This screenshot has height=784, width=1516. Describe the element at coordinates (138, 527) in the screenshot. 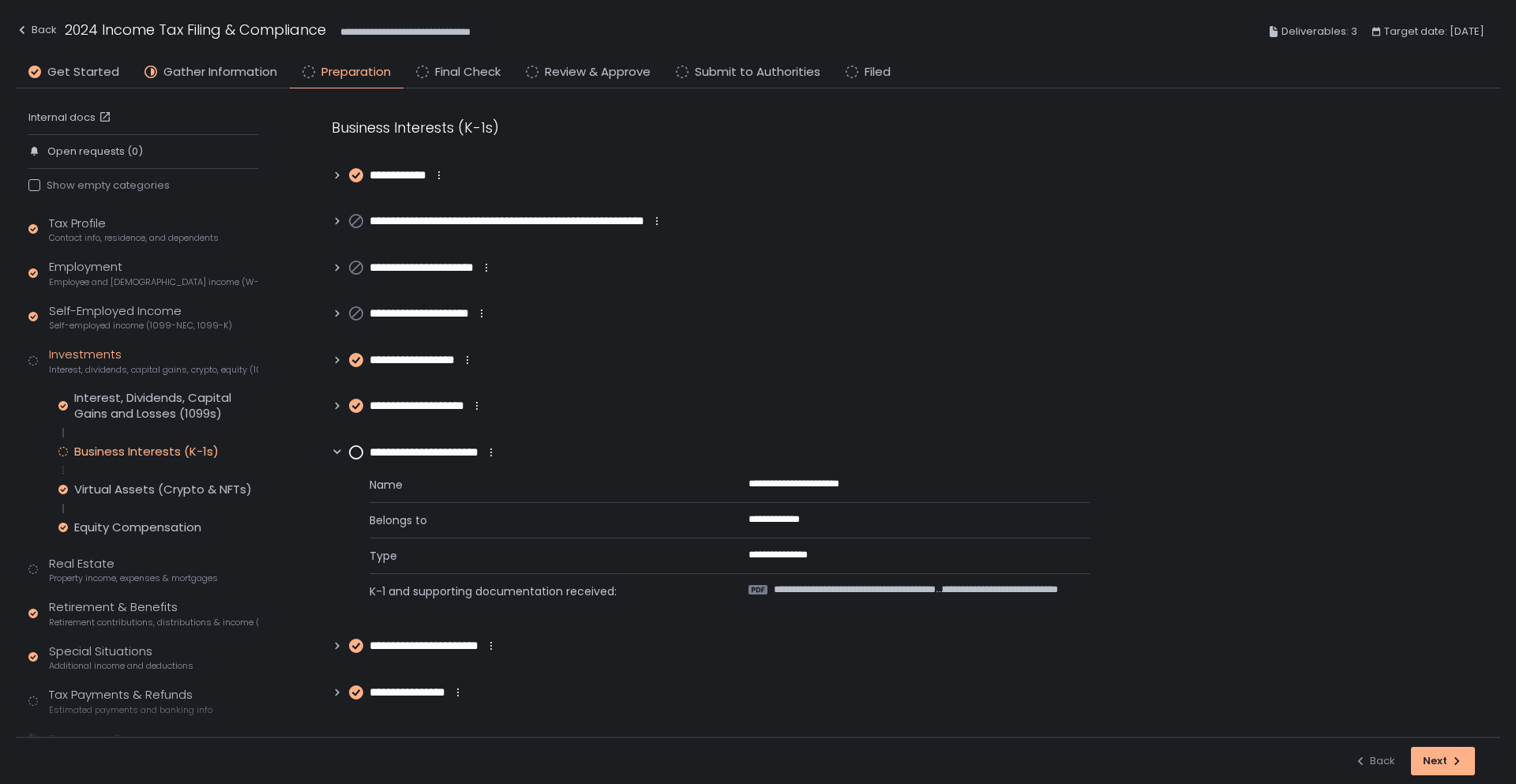

I see `div: Equity Compensation` at that location.